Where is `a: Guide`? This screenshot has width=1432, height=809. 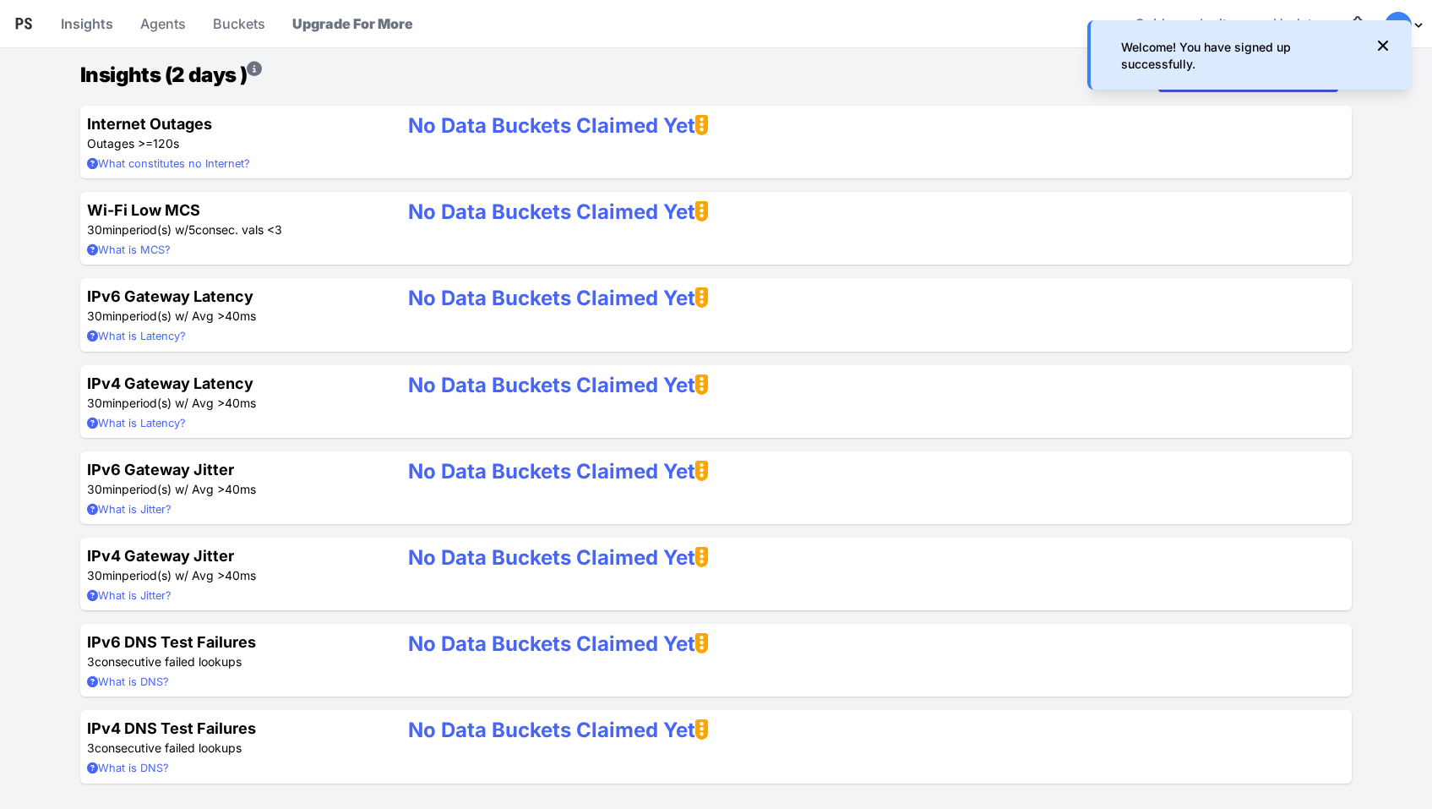 a: Guide is located at coordinates (1153, 24).